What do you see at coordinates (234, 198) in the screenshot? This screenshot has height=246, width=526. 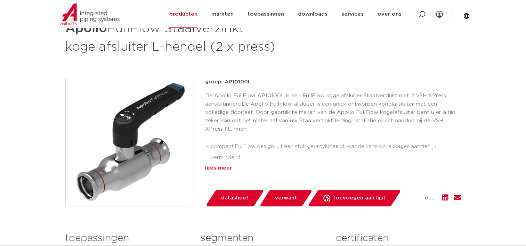 I see `span: datasheet` at bounding box center [234, 198].